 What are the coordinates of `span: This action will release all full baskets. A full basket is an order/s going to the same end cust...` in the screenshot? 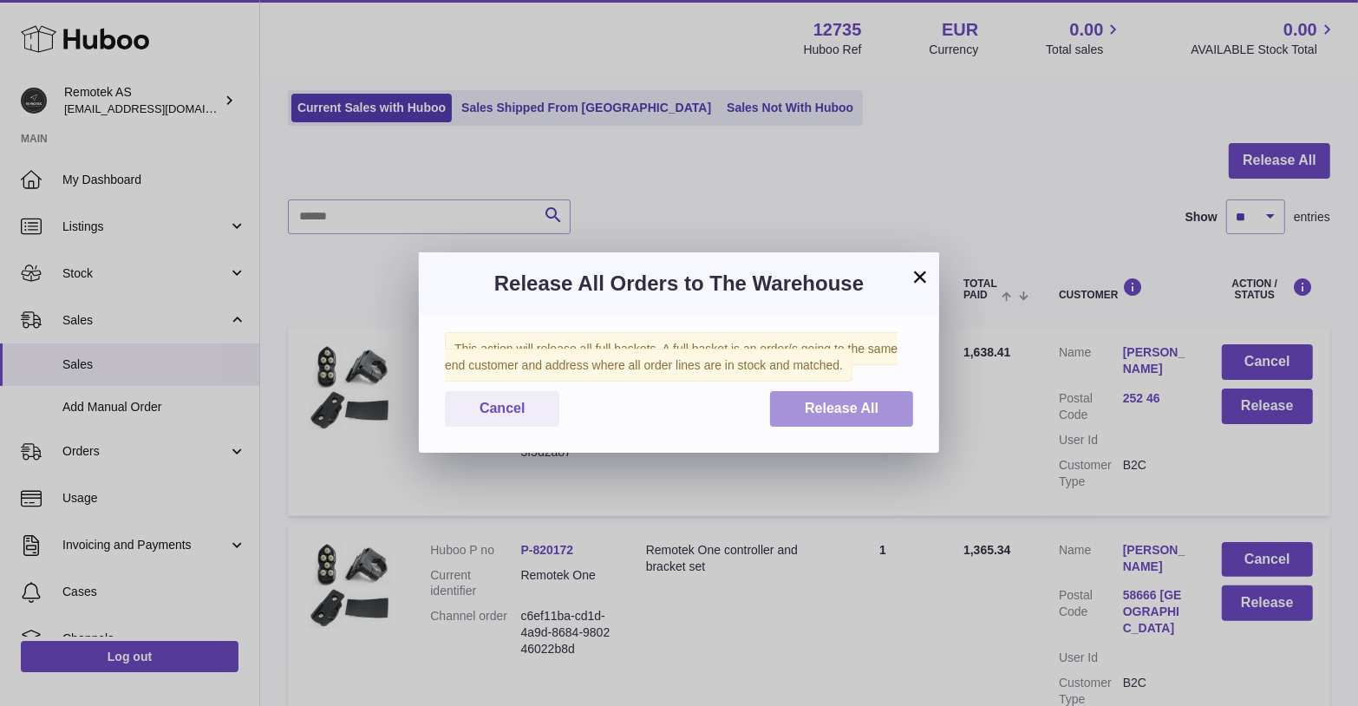 It's located at (671, 356).